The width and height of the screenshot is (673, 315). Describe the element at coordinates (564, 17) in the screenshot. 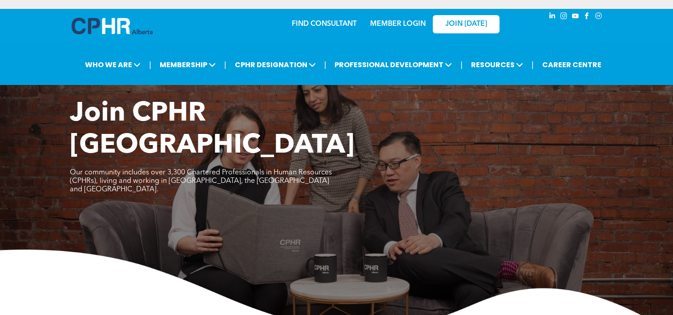

I see `a: instagram` at that location.